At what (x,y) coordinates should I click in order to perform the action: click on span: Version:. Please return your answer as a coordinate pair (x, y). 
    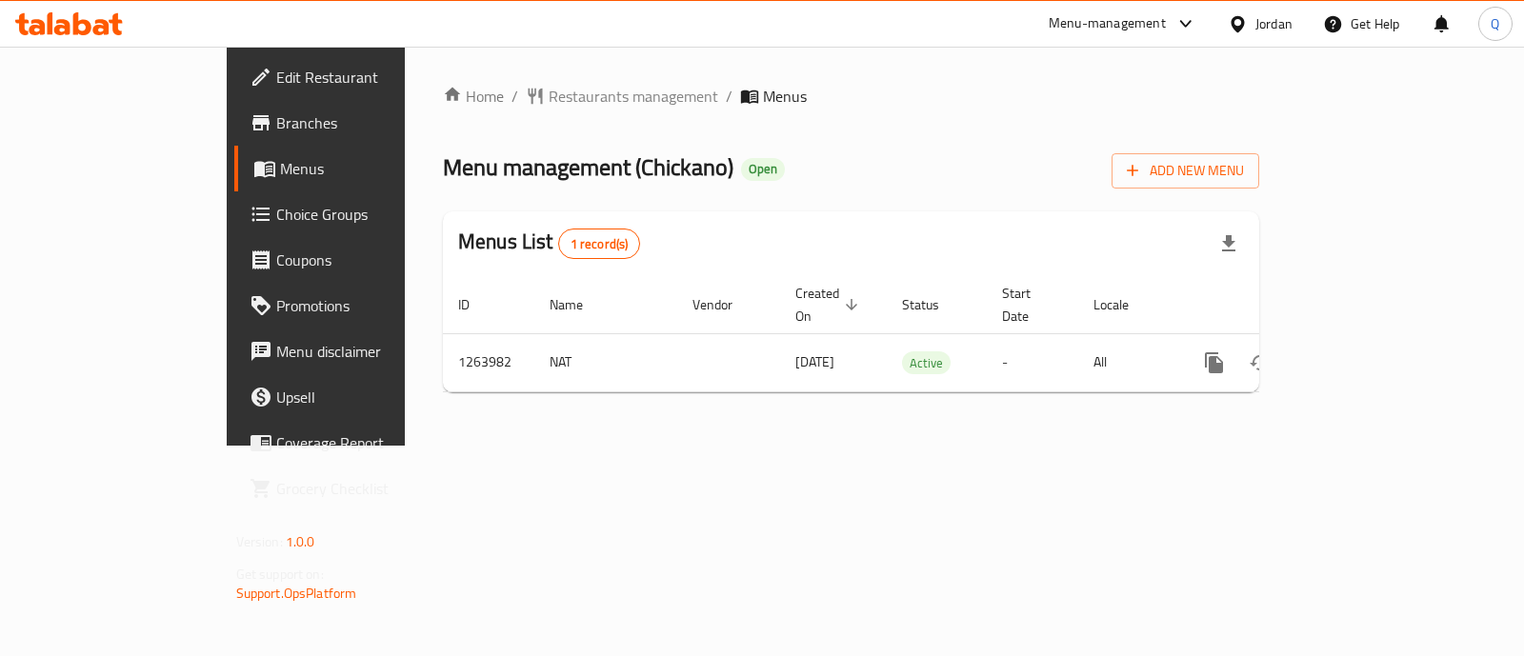
    Looking at the image, I should click on (259, 542).